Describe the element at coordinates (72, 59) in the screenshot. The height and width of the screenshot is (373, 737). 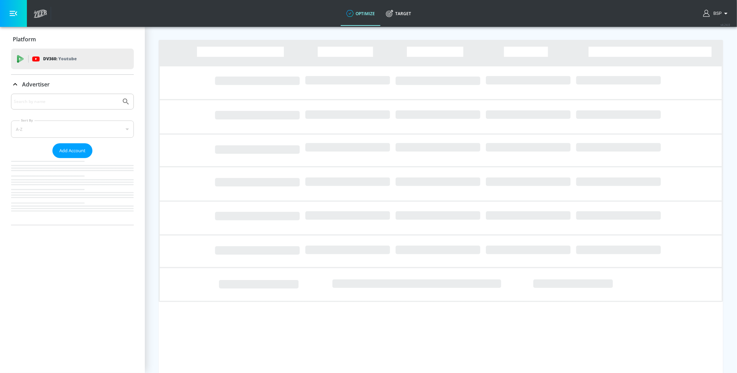
I see `div: DV360: Youtube` at that location.